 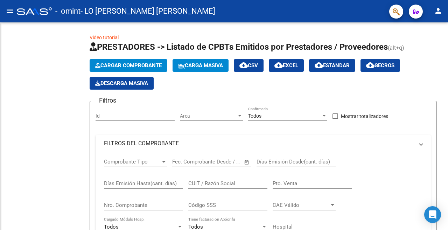 What do you see at coordinates (108, 101) in the screenshot?
I see `h3: Filtros` at bounding box center [108, 101].